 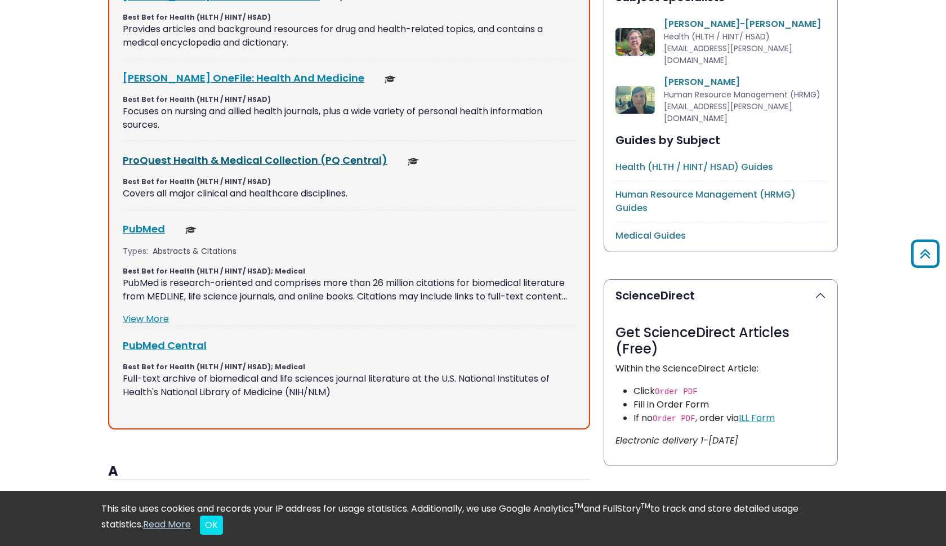 What do you see at coordinates (195, 251) in the screenshot?
I see `div: Abstracts & Citations` at bounding box center [195, 251].